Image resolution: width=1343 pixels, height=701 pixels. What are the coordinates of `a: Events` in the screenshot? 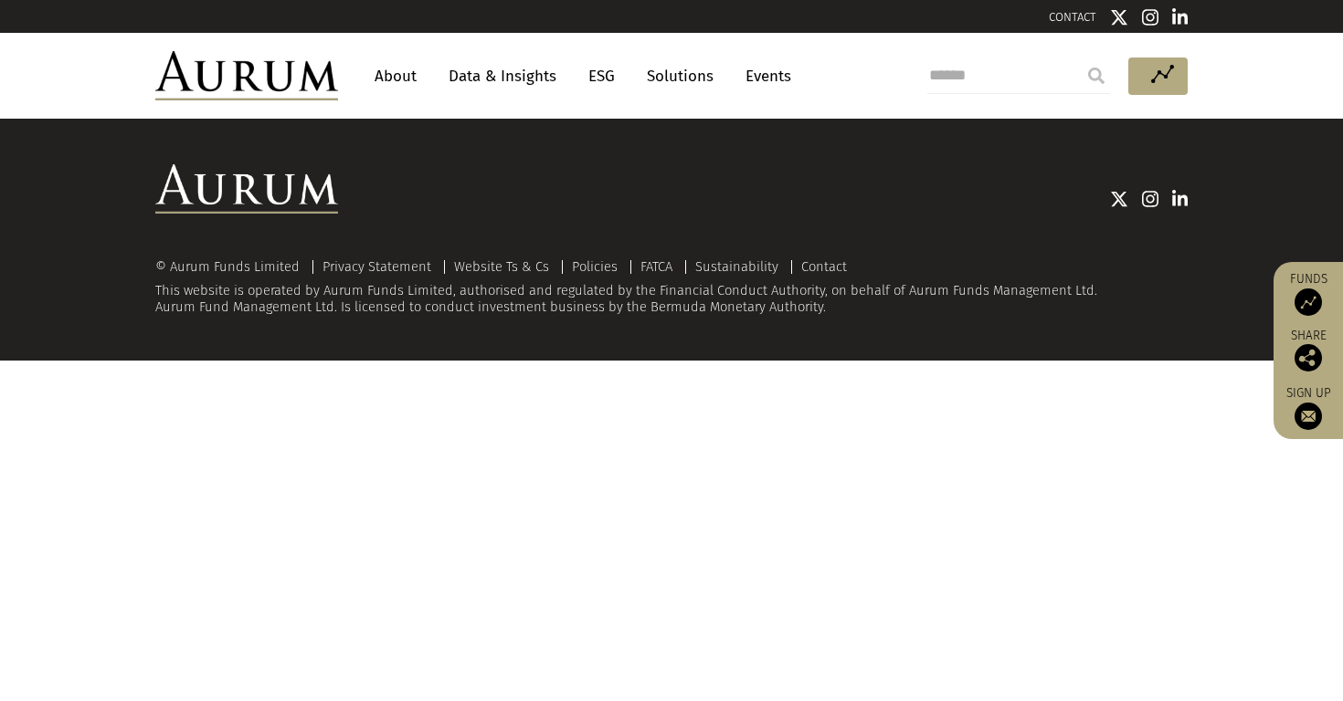 It's located at (764, 76).